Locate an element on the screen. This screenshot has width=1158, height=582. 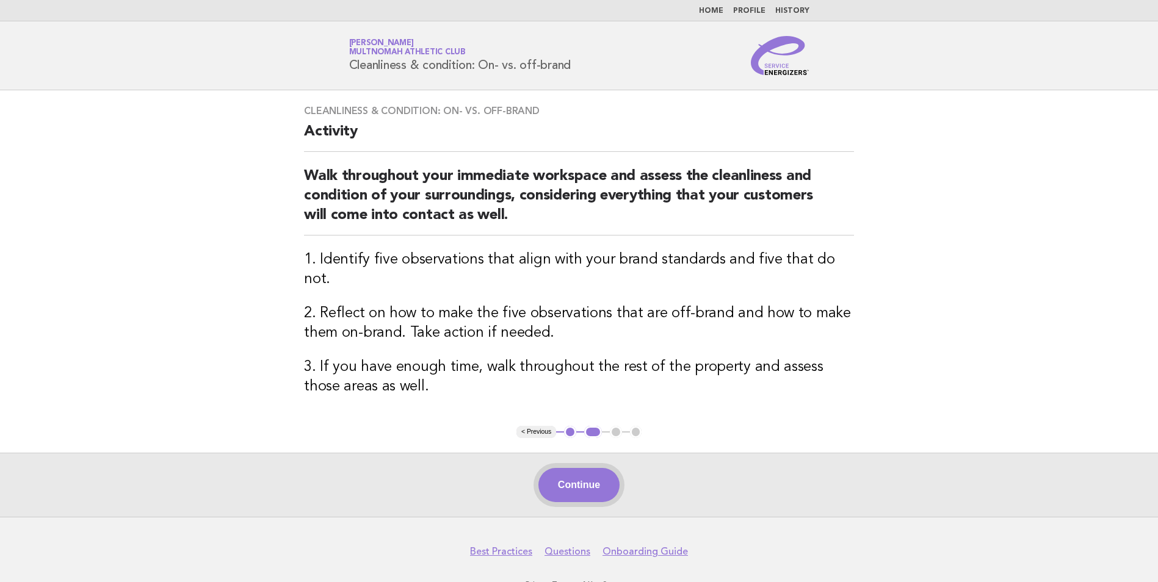
h3: 3. If you have enough time, walk throughout the rest of the property and assess those areas as well. is located at coordinates (579, 377).